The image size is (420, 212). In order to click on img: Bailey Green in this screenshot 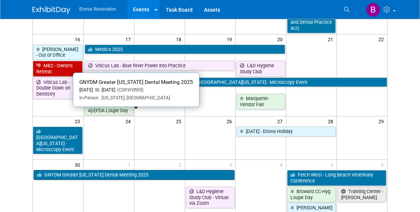, I will do `click(373, 10)`.